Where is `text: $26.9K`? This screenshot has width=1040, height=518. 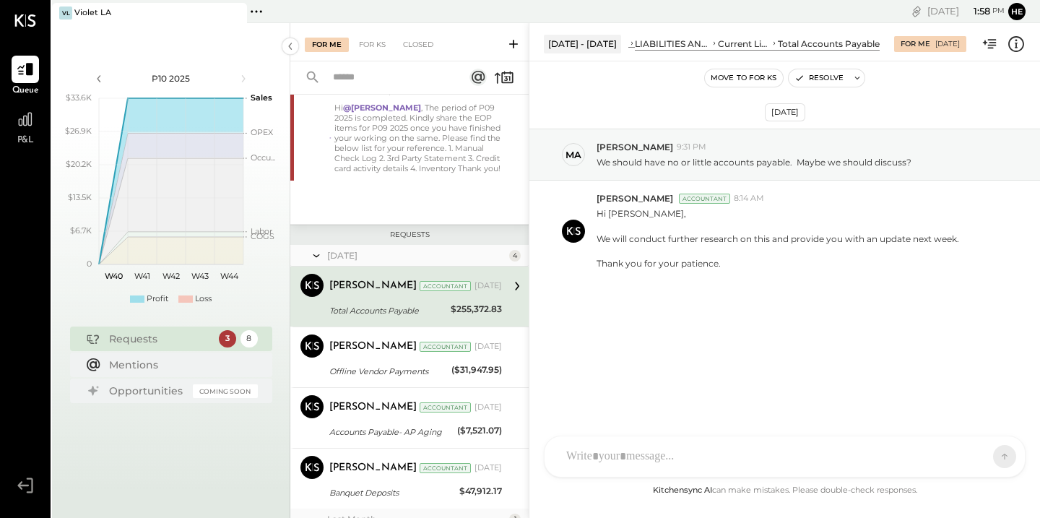 text: $26.9K is located at coordinates (78, 131).